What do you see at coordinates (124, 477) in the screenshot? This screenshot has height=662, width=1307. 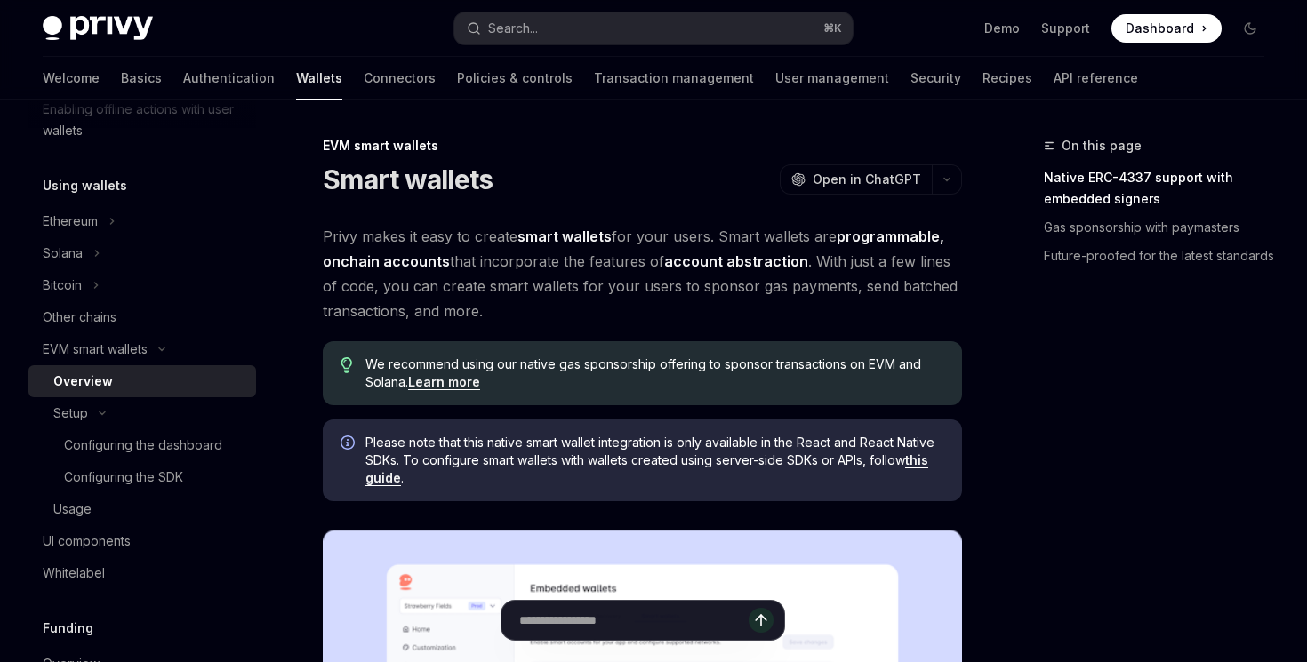 I see `div: Configuring the SDK` at bounding box center [124, 477].